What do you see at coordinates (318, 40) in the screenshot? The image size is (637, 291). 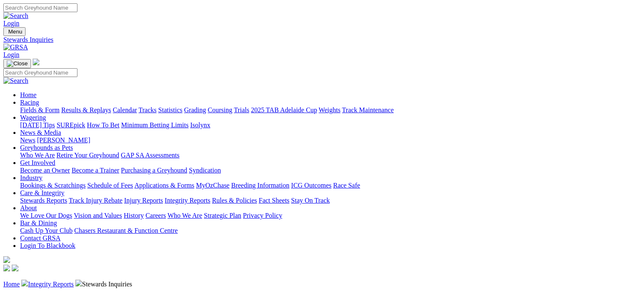 I see `div: Stewards Inquiries` at bounding box center [318, 40].